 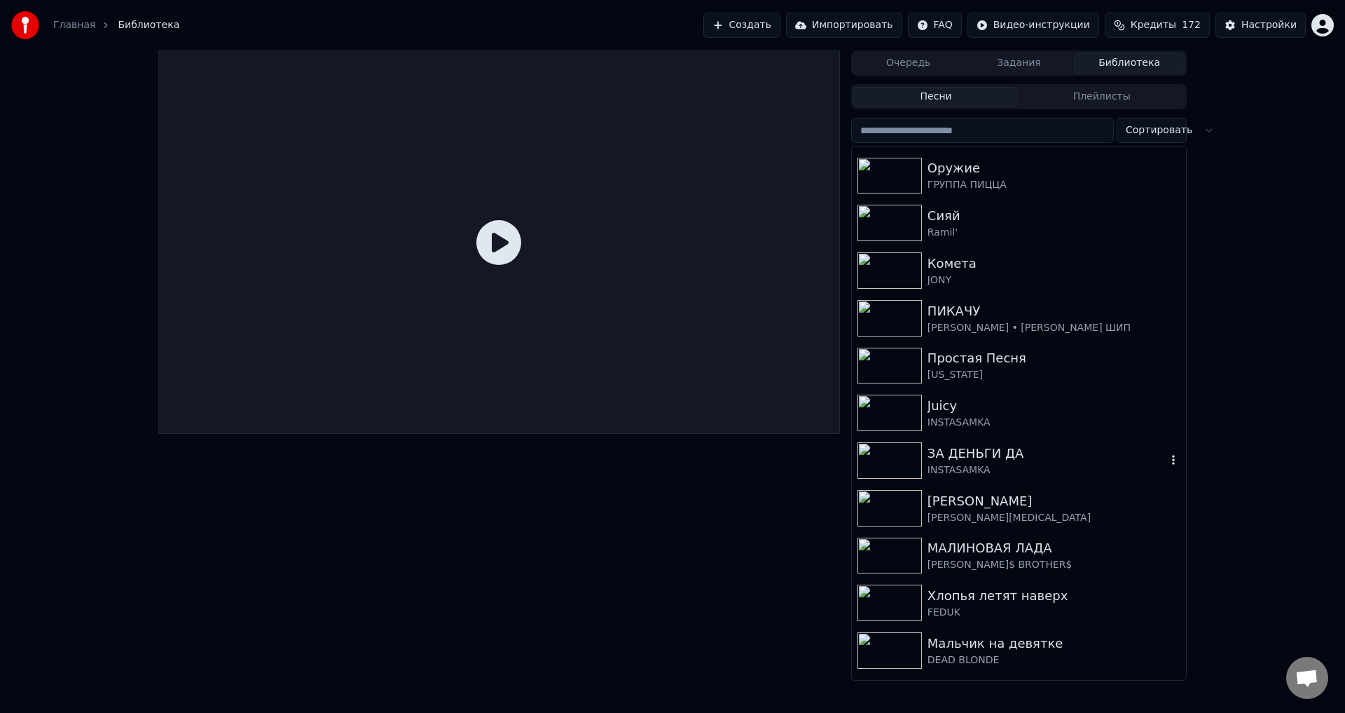 I want to click on button: FAQ, so click(x=935, y=25).